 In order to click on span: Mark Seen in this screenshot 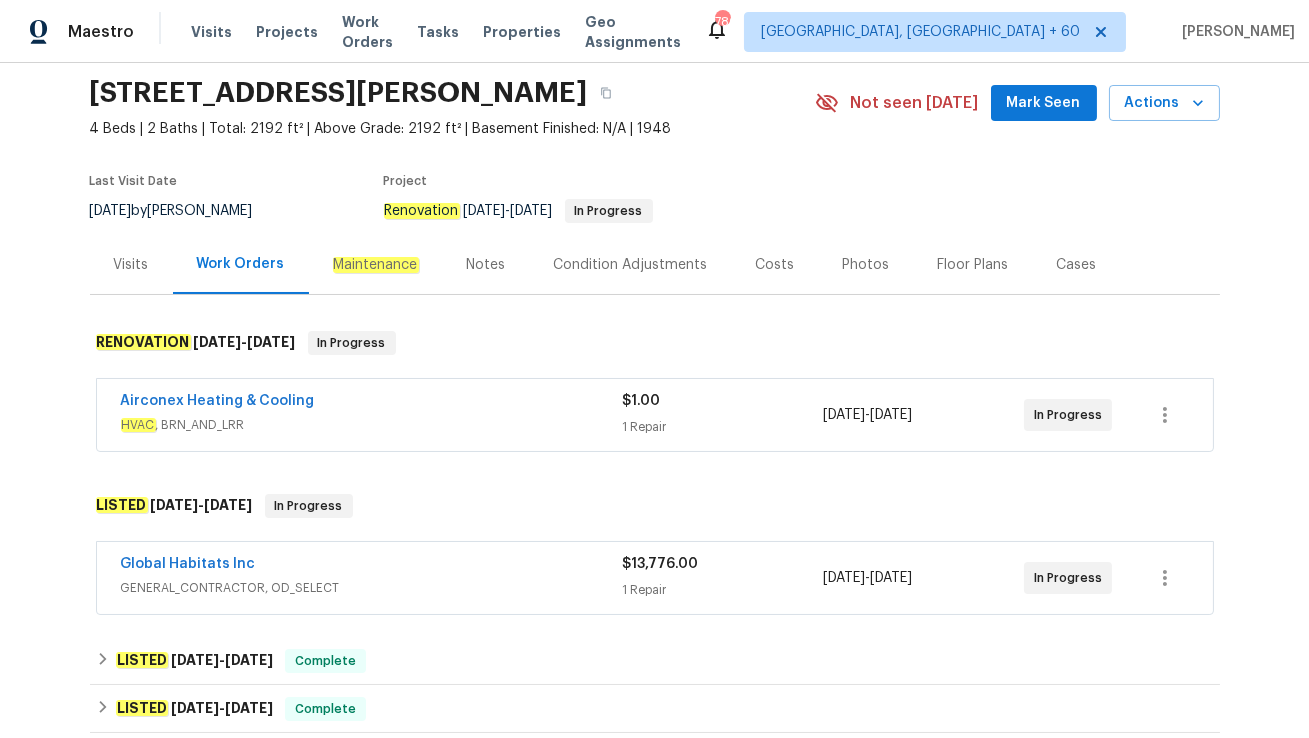, I will do `click(1044, 103)`.